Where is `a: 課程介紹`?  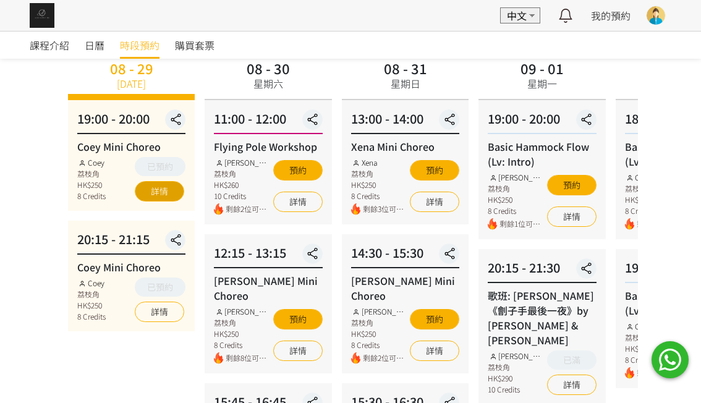
a: 課程介紹 is located at coordinates (49, 45).